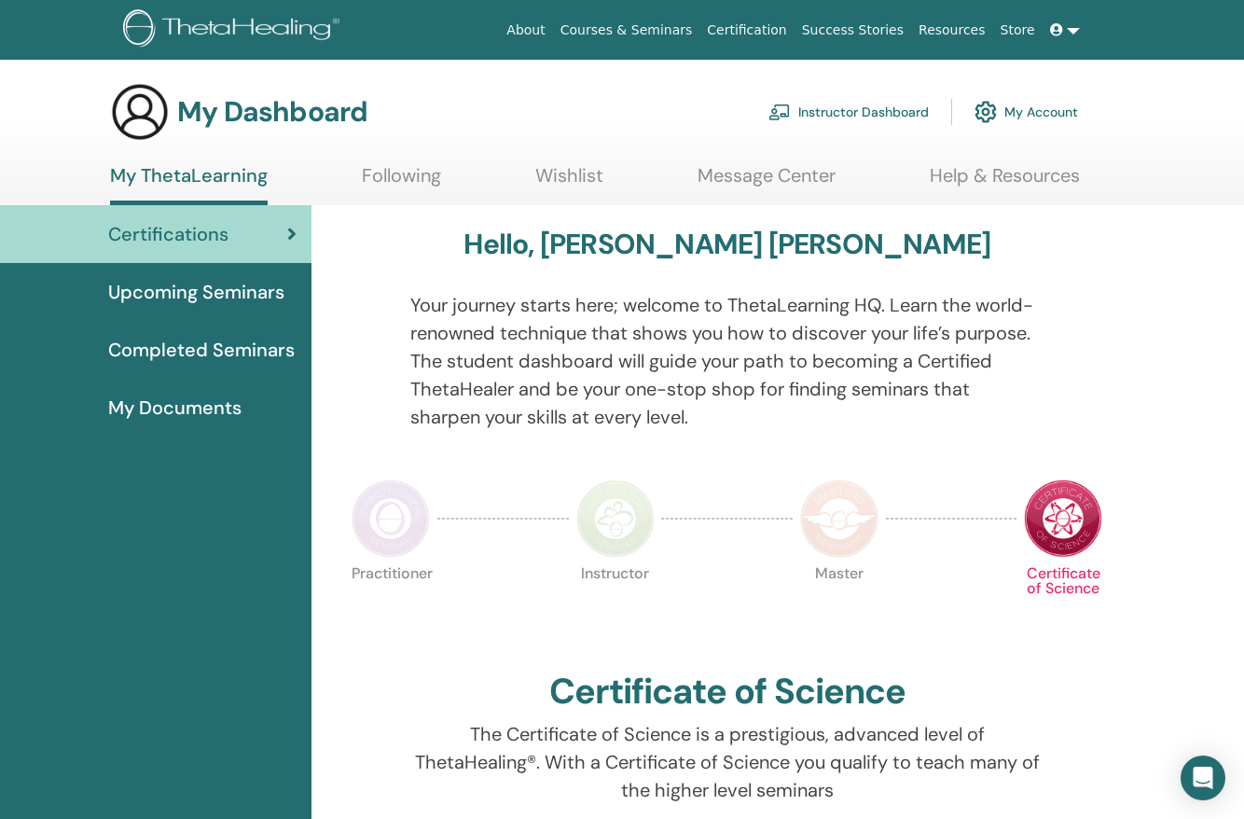 The image size is (1244, 819). I want to click on span: Upcoming Seminars, so click(196, 292).